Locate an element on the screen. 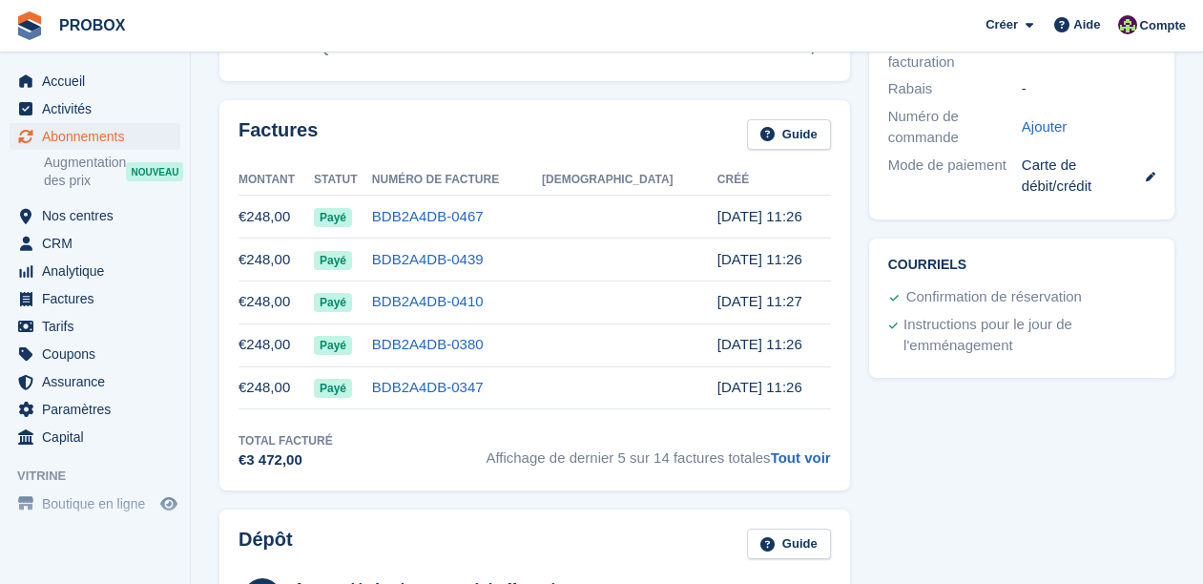 The image size is (1203, 584). a: Ajouter is located at coordinates (1045, 127).